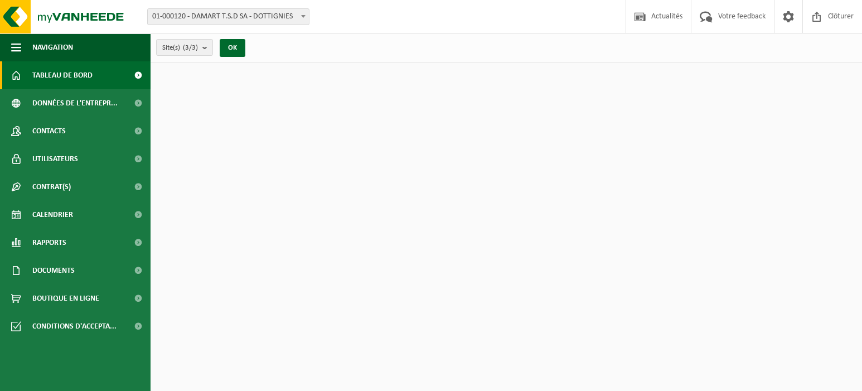  What do you see at coordinates (190, 47) in the screenshot?
I see `count: (3/3)` at bounding box center [190, 47].